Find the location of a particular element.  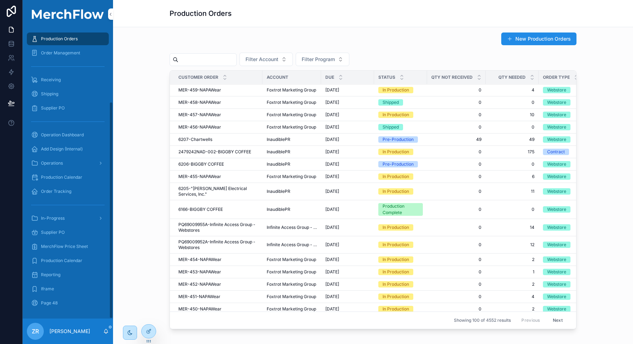

span: ZR is located at coordinates (35, 331).